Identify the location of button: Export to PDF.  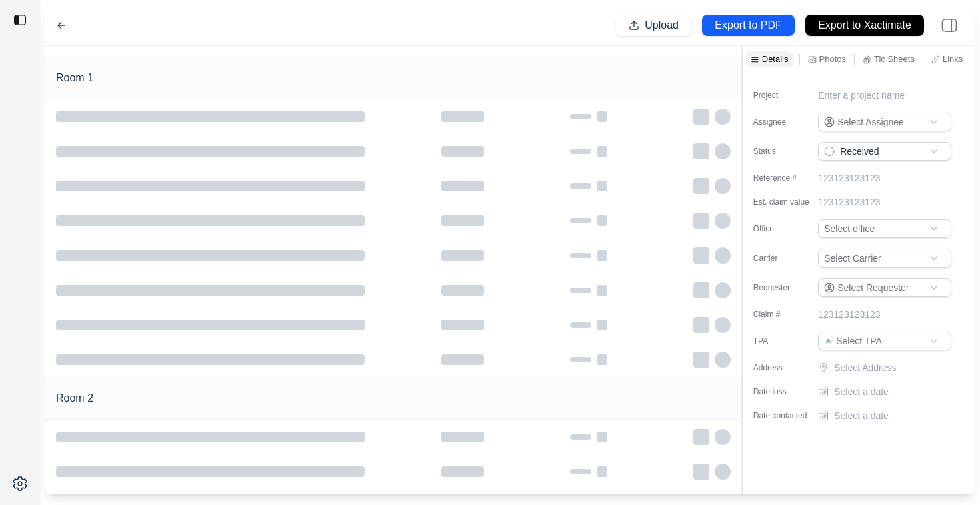
(748, 25).